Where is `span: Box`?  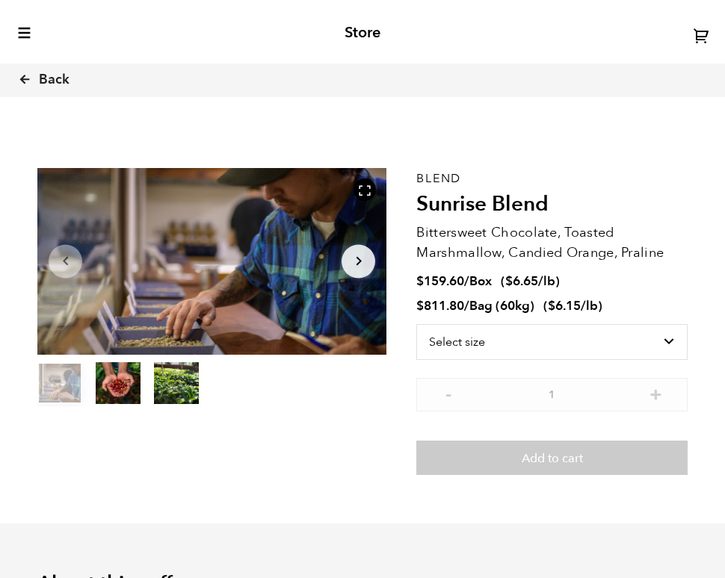
span: Box is located at coordinates (480, 281).